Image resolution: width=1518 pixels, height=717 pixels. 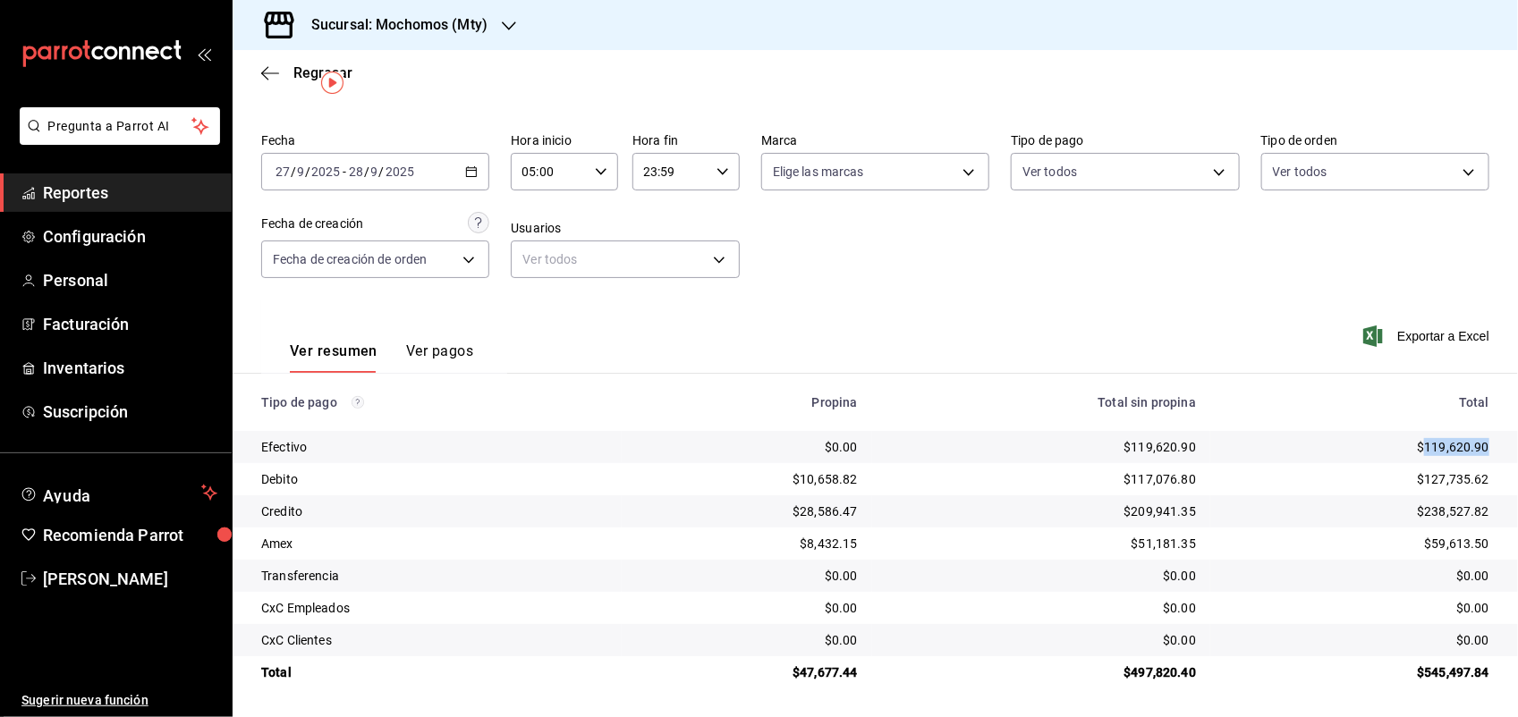 I want to click on span: Personal, so click(x=130, y=280).